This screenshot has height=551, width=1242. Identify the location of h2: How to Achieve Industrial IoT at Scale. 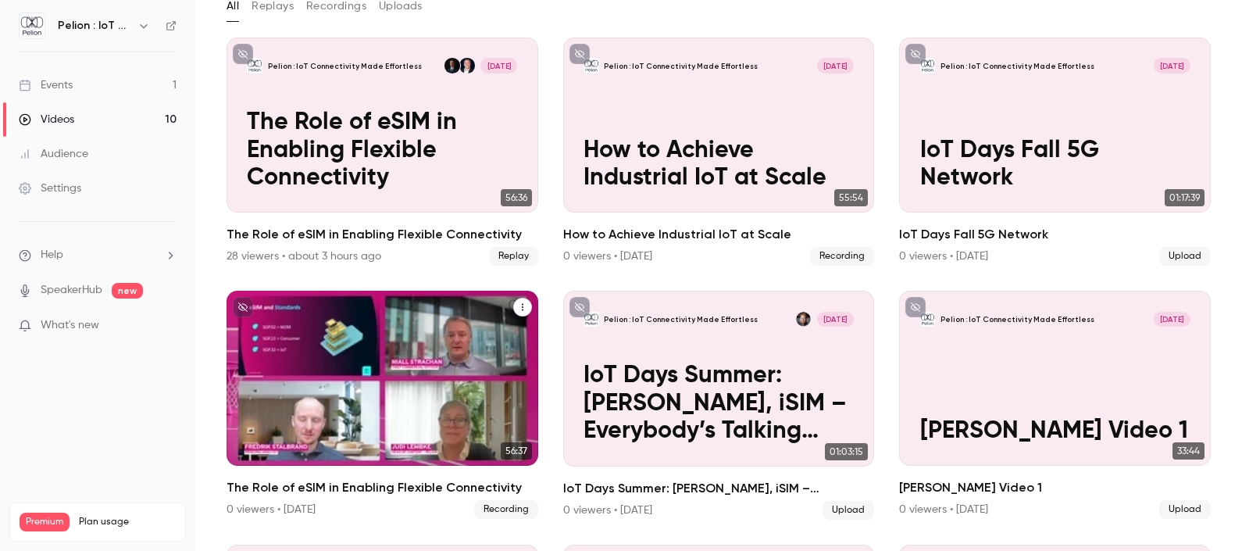
(718, 234).